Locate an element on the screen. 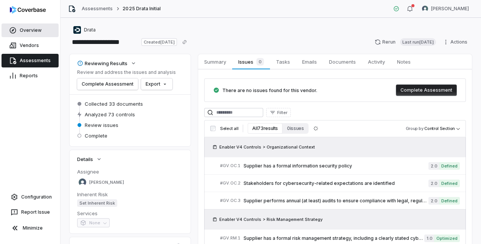 The height and width of the screenshot is (244, 481). button: Report Issue is located at coordinates (30, 212).